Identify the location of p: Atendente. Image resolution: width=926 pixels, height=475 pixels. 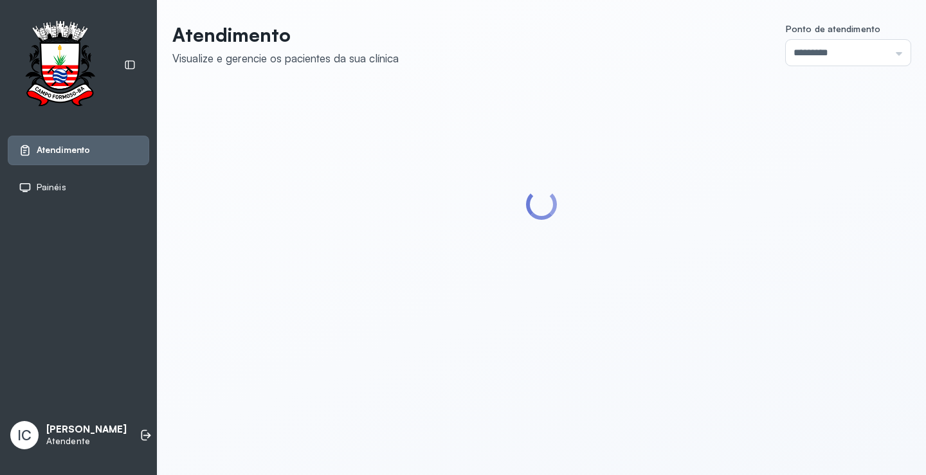
(86, 441).